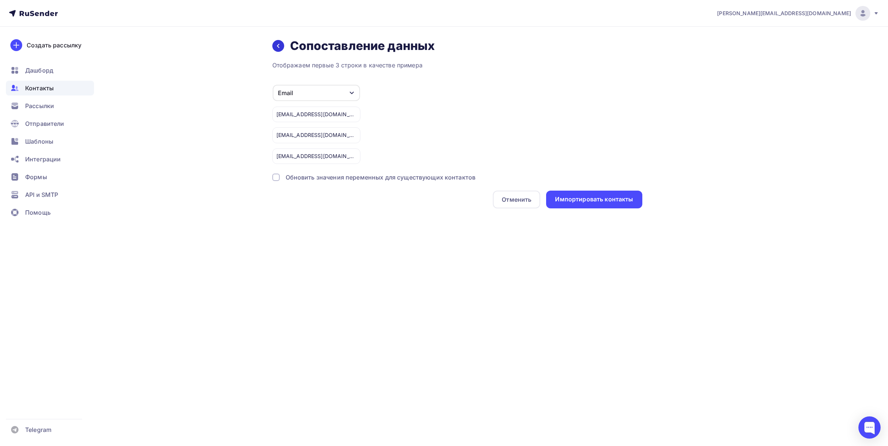  Describe the element at coordinates (517, 199) in the screenshot. I see `div: Отменить` at that location.